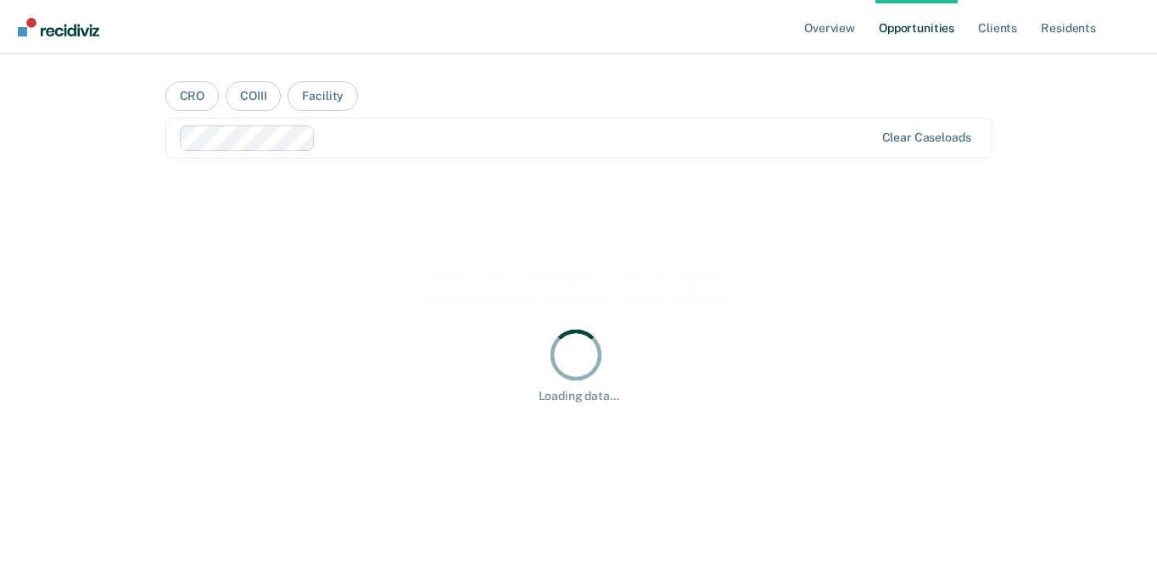 The width and height of the screenshot is (1157, 561). Describe the element at coordinates (322, 96) in the screenshot. I see `button: Facility` at that location.